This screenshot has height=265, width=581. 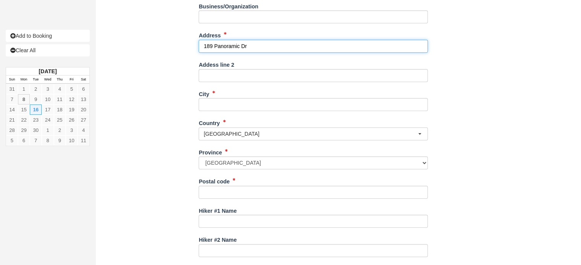 I want to click on a: 30, so click(x=36, y=130).